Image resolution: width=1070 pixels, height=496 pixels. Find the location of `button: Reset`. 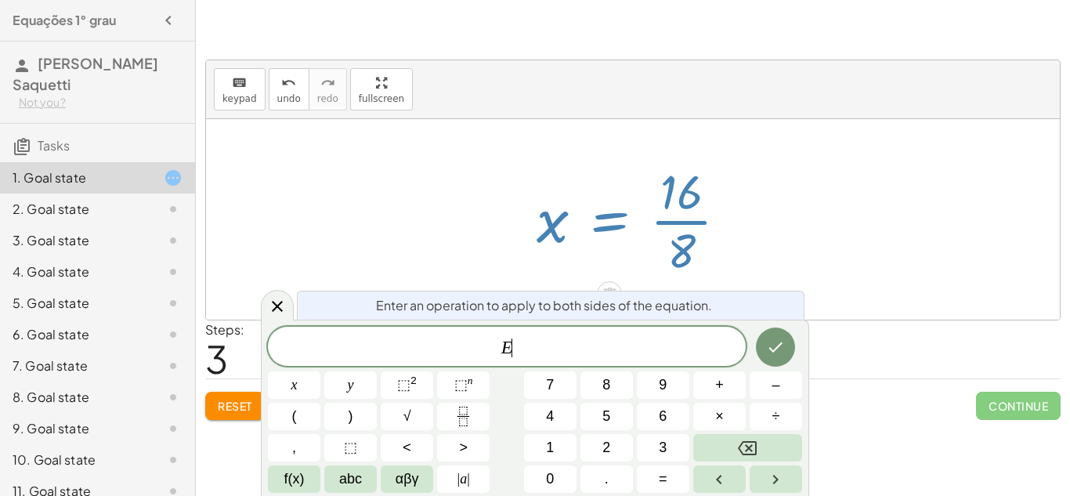

button: Reset is located at coordinates (235, 406).